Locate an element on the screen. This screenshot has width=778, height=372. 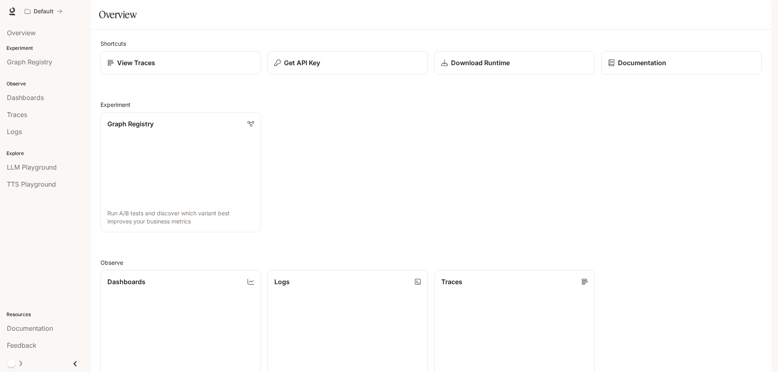
a: Documentation is located at coordinates (682, 63).